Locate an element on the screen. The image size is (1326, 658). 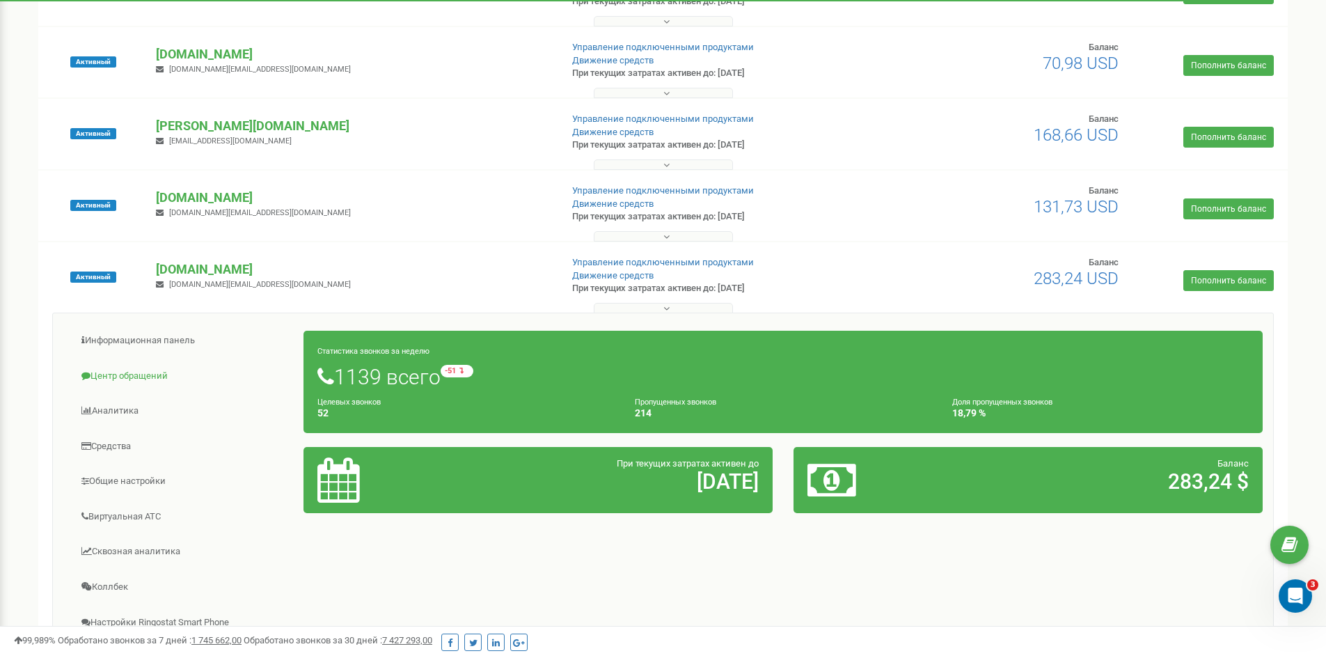
a: Центр обращений is located at coordinates (184, 376).